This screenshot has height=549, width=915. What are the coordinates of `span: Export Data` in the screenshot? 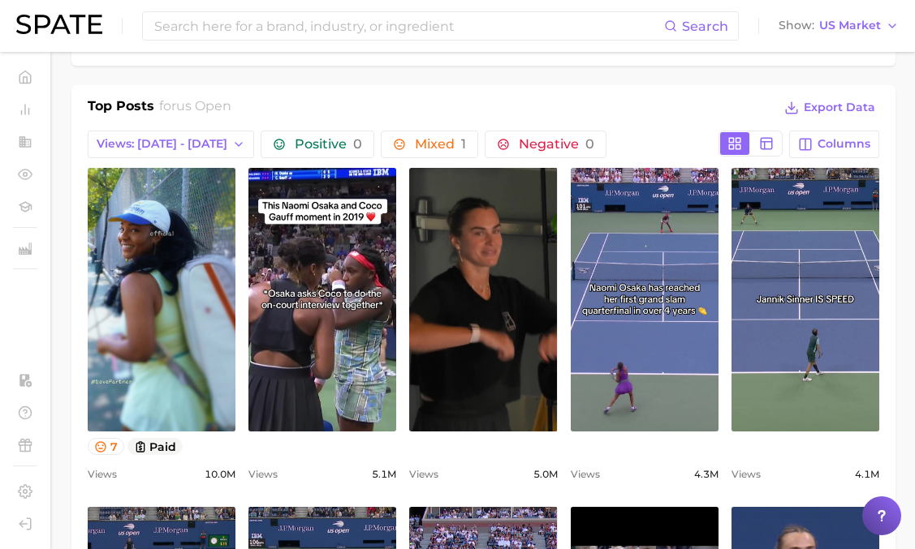 It's located at (839, 107).